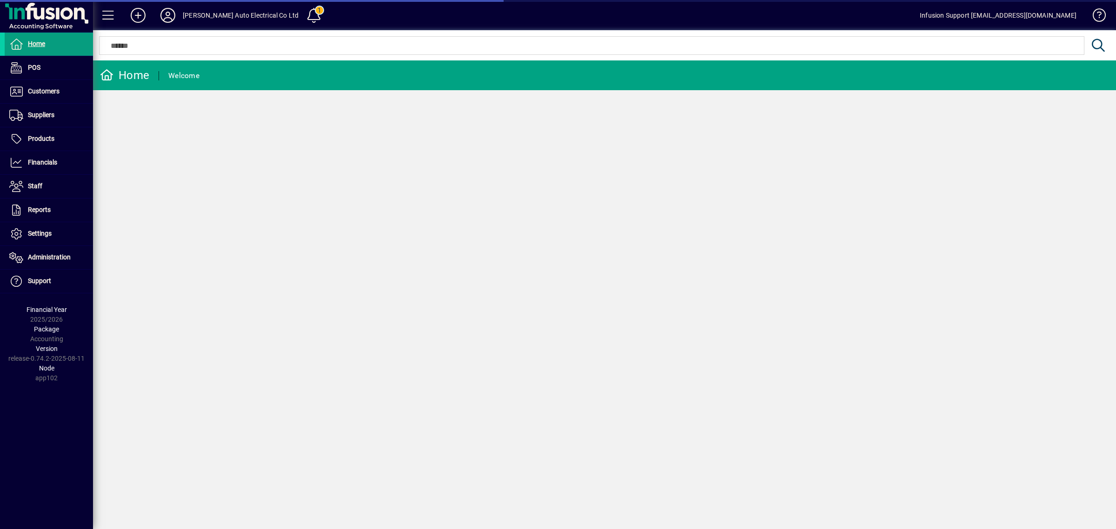 Image resolution: width=1116 pixels, height=529 pixels. Describe the element at coordinates (168, 15) in the screenshot. I see `button: Profile` at that location.